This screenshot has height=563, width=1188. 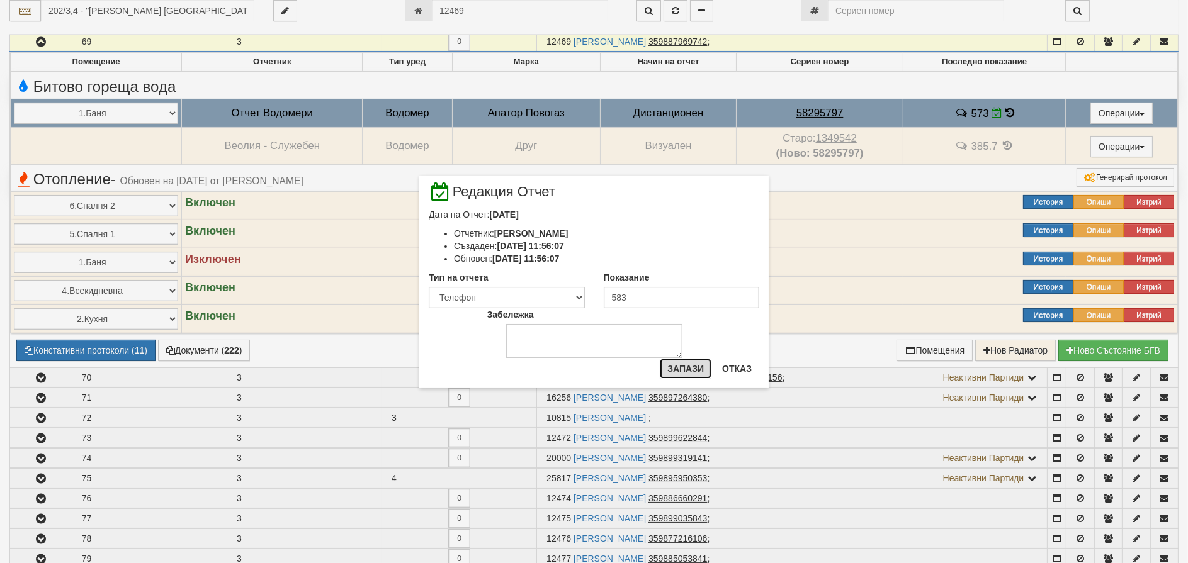 I want to click on button: Отказ, so click(x=737, y=369).